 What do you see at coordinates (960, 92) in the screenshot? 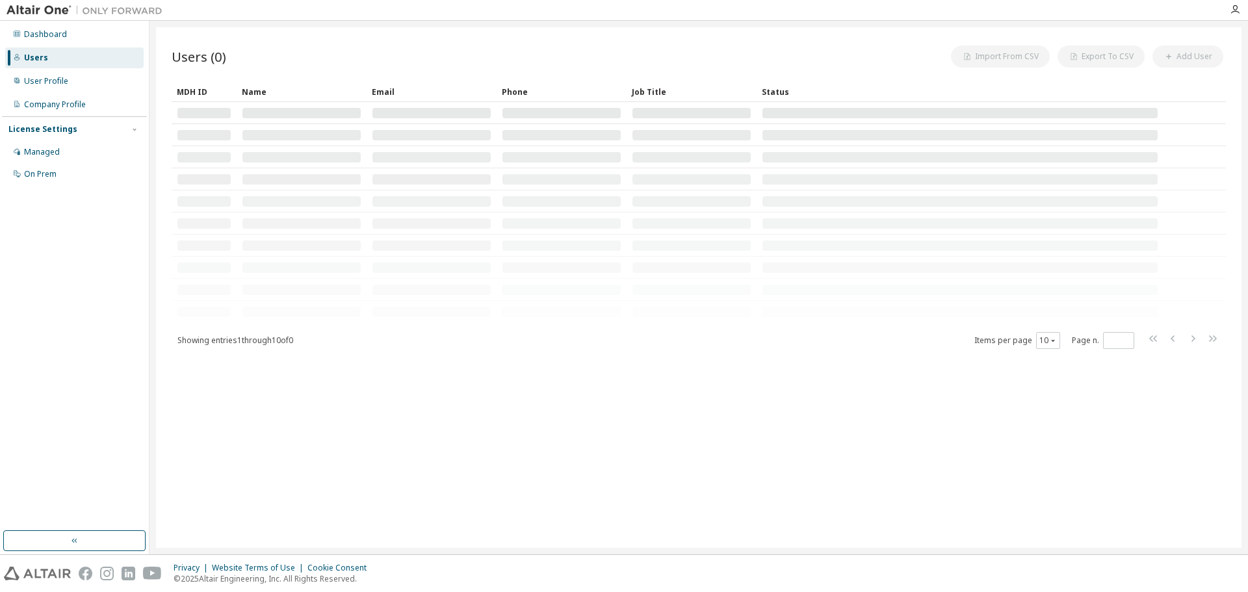
I see `div: Status` at bounding box center [960, 92].